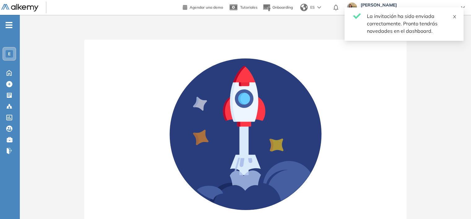 The height and width of the screenshot is (219, 471). I want to click on span: Onboarding, so click(283, 7).